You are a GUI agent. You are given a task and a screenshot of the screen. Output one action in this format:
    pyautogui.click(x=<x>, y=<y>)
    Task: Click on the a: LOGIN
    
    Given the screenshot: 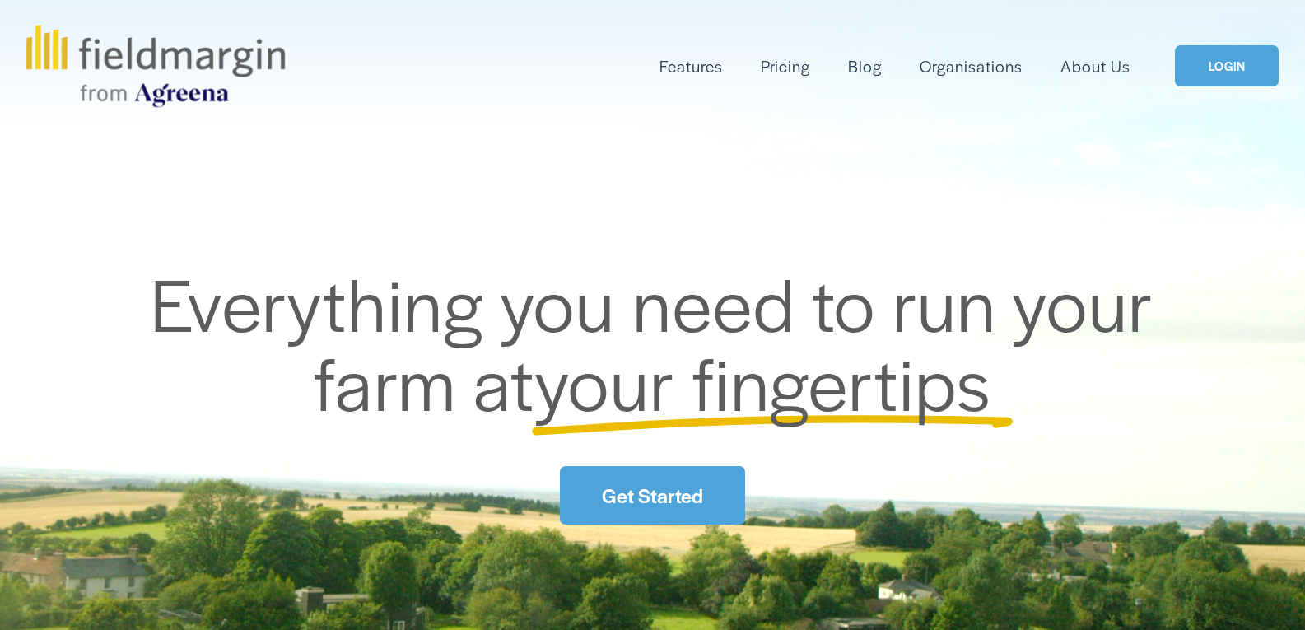 What is the action you would take?
    pyautogui.click(x=1227, y=66)
    